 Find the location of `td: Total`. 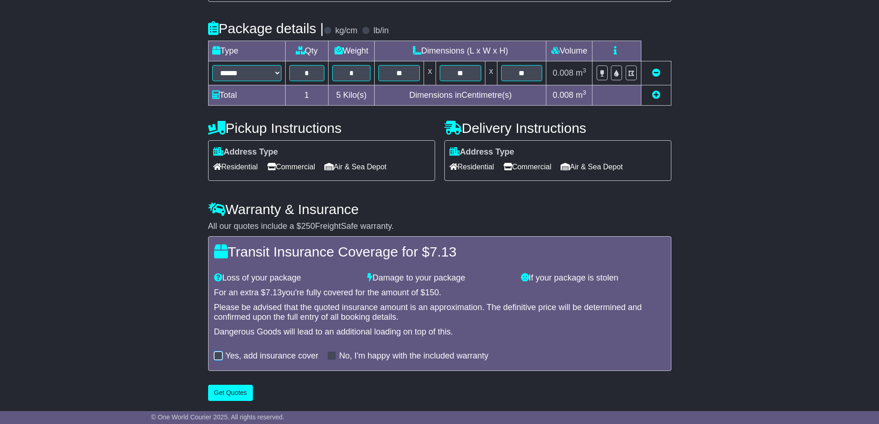

td: Total is located at coordinates (246, 96).